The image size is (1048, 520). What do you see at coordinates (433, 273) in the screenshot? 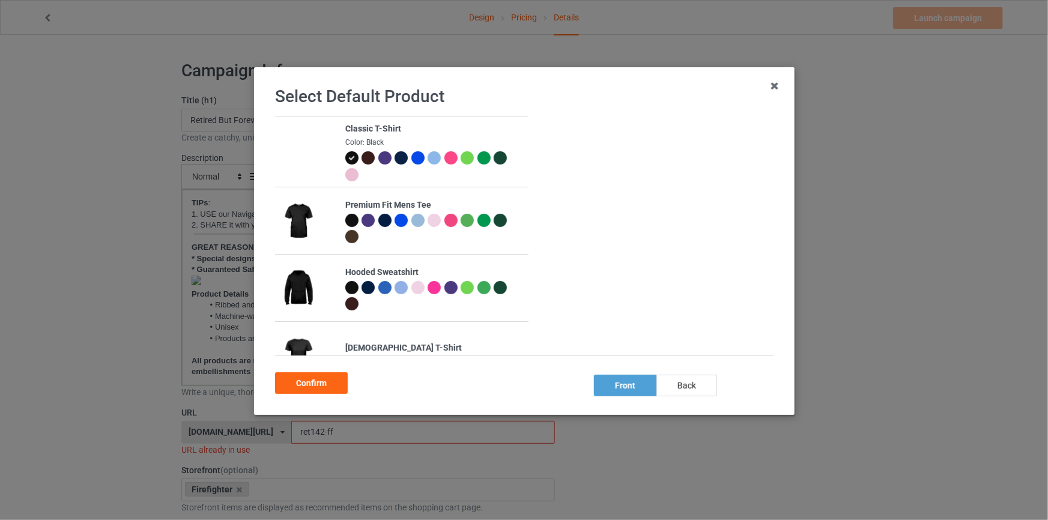
I see `div: Hooded Sweatshirt` at bounding box center [433, 273].